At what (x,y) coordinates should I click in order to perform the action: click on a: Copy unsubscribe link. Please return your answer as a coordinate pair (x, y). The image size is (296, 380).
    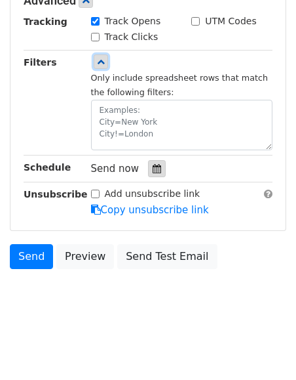
    Looking at the image, I should click on (150, 210).